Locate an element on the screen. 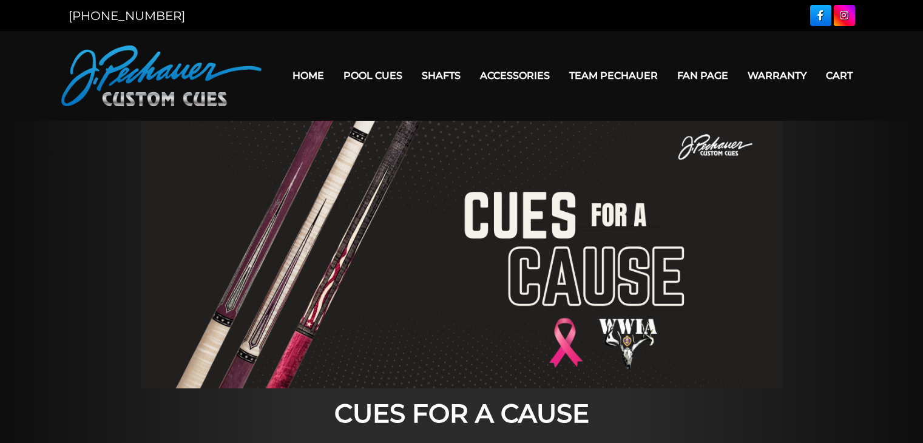  img: Pechauer Custom Cues is located at coordinates (161, 76).